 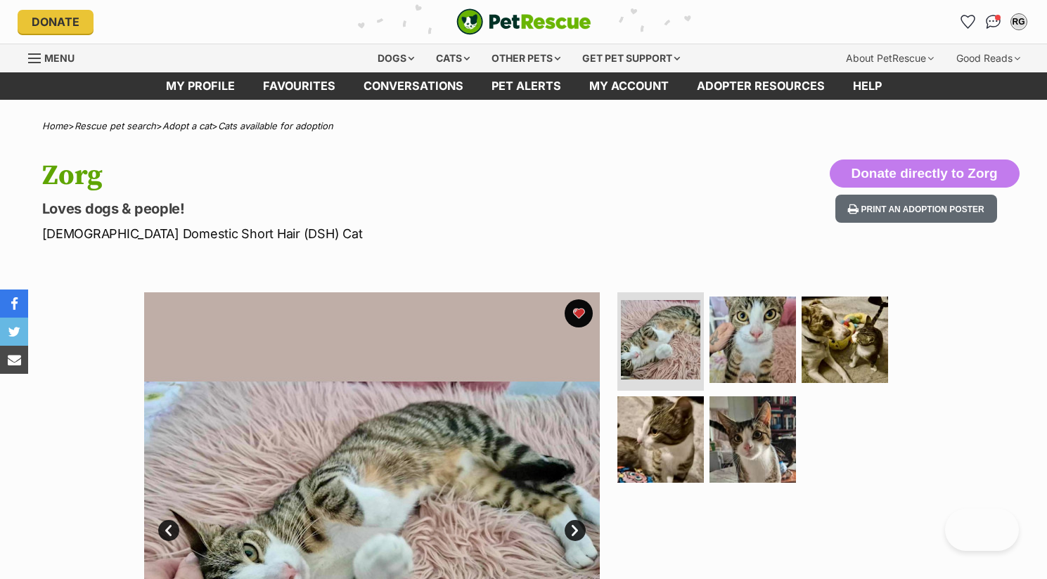 What do you see at coordinates (916, 209) in the screenshot?
I see `button: Print an adoption poster` at bounding box center [916, 209].